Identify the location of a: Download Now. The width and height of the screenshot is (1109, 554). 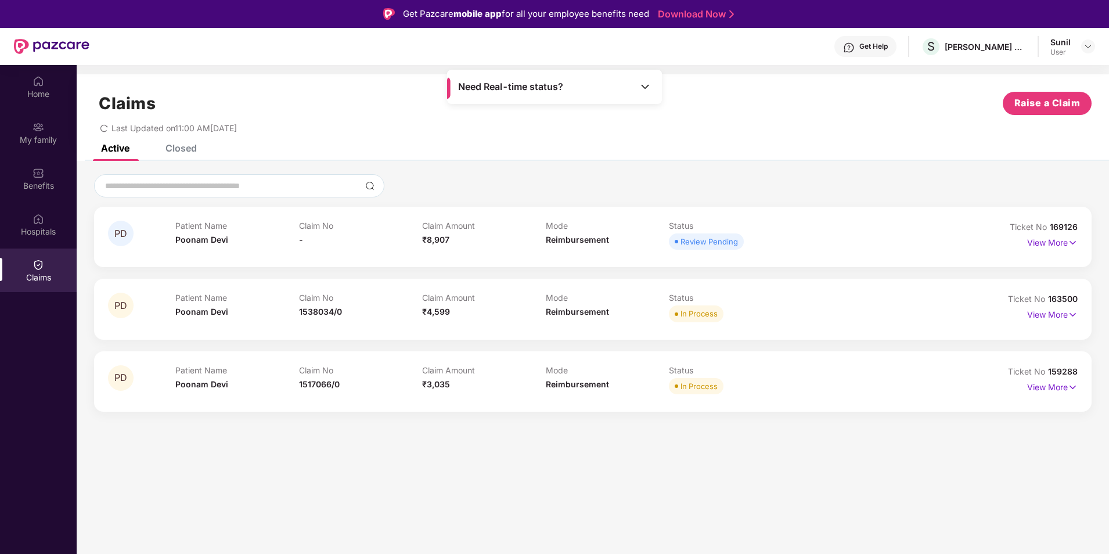
(694, 14).